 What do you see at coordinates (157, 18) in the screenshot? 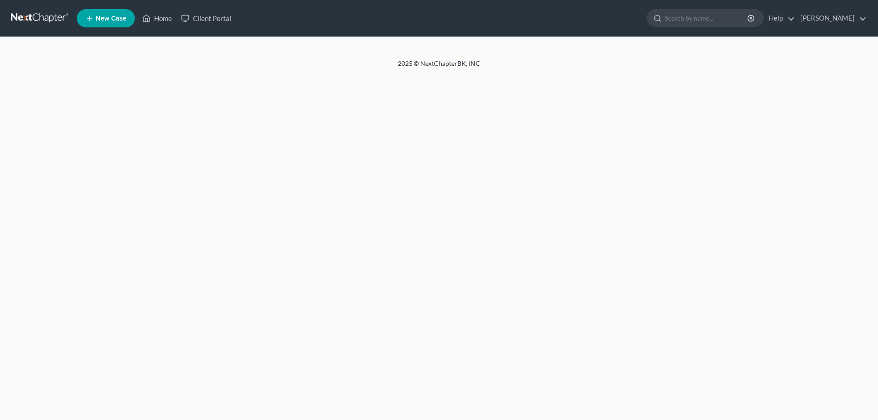
I see `a: Home` at bounding box center [157, 18].